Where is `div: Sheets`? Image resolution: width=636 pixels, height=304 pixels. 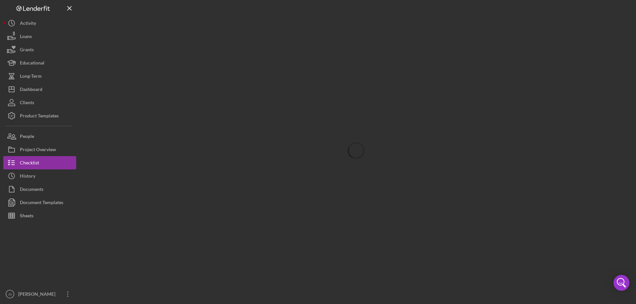
div: Sheets is located at coordinates (26, 216).